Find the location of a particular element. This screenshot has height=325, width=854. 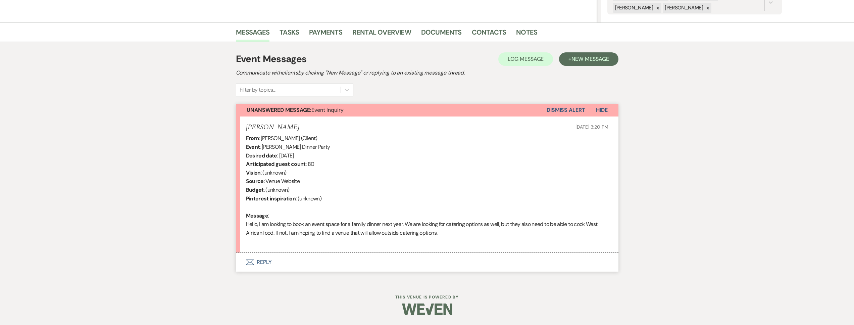

button: Log Message is located at coordinates (526, 59).